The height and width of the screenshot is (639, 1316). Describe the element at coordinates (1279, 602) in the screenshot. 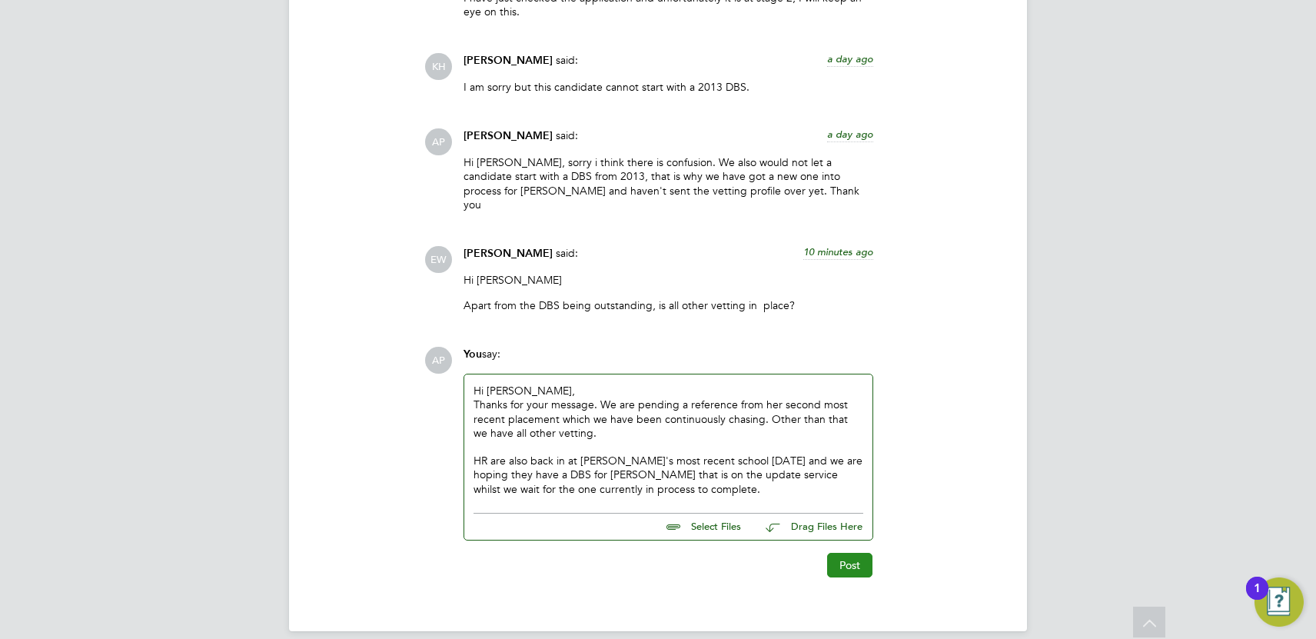

I see `button: Open Resource Center, 1 new notification` at that location.